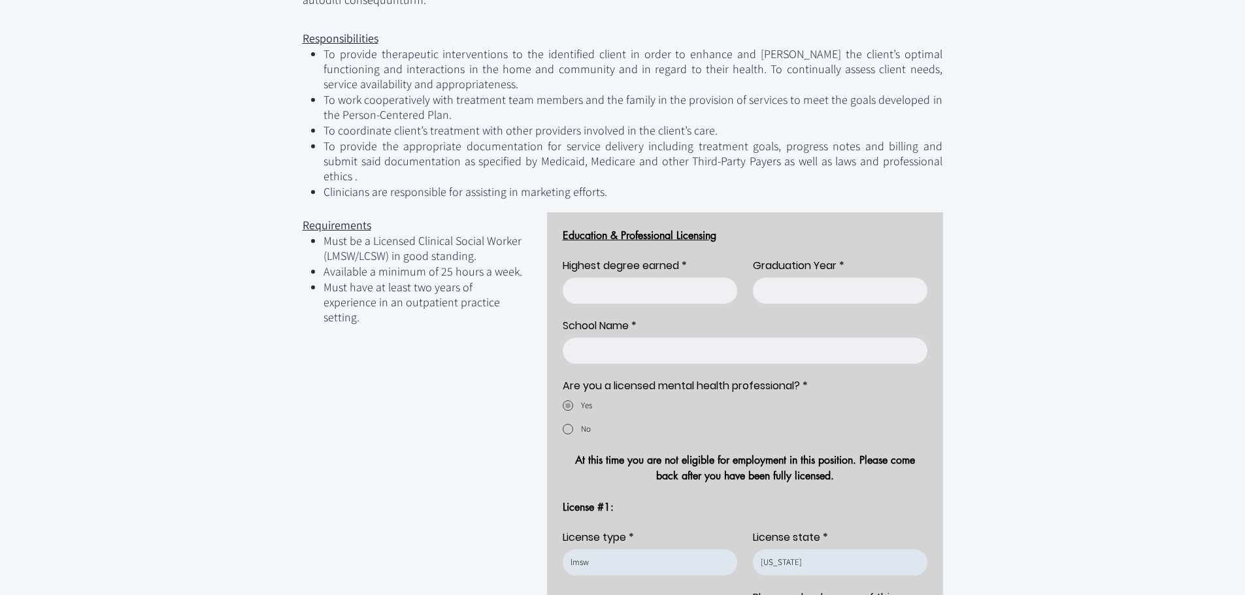 This screenshot has width=1245, height=595. I want to click on input: License type, so click(646, 563).